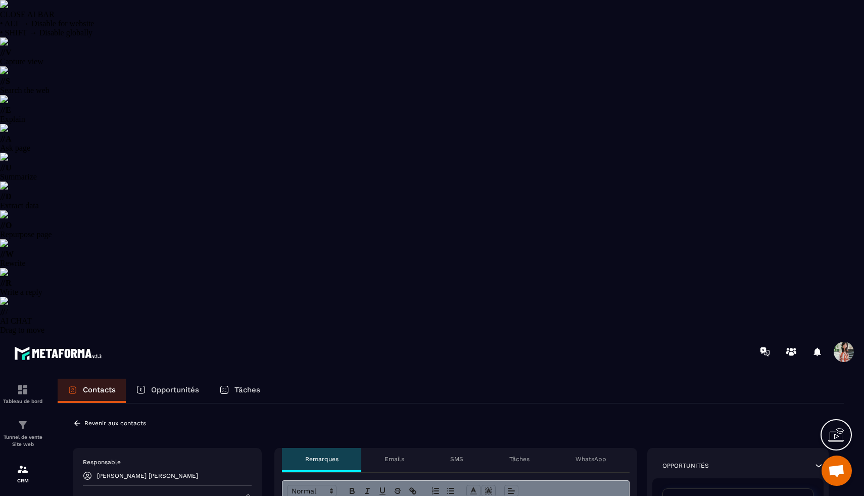 The image size is (864, 496). What do you see at coordinates (239, 391) in the screenshot?
I see `a: Tâches` at bounding box center [239, 391].